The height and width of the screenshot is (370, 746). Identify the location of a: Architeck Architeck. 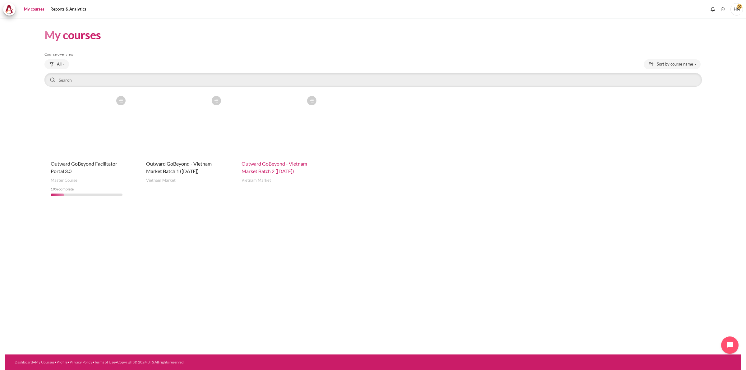
(11, 9).